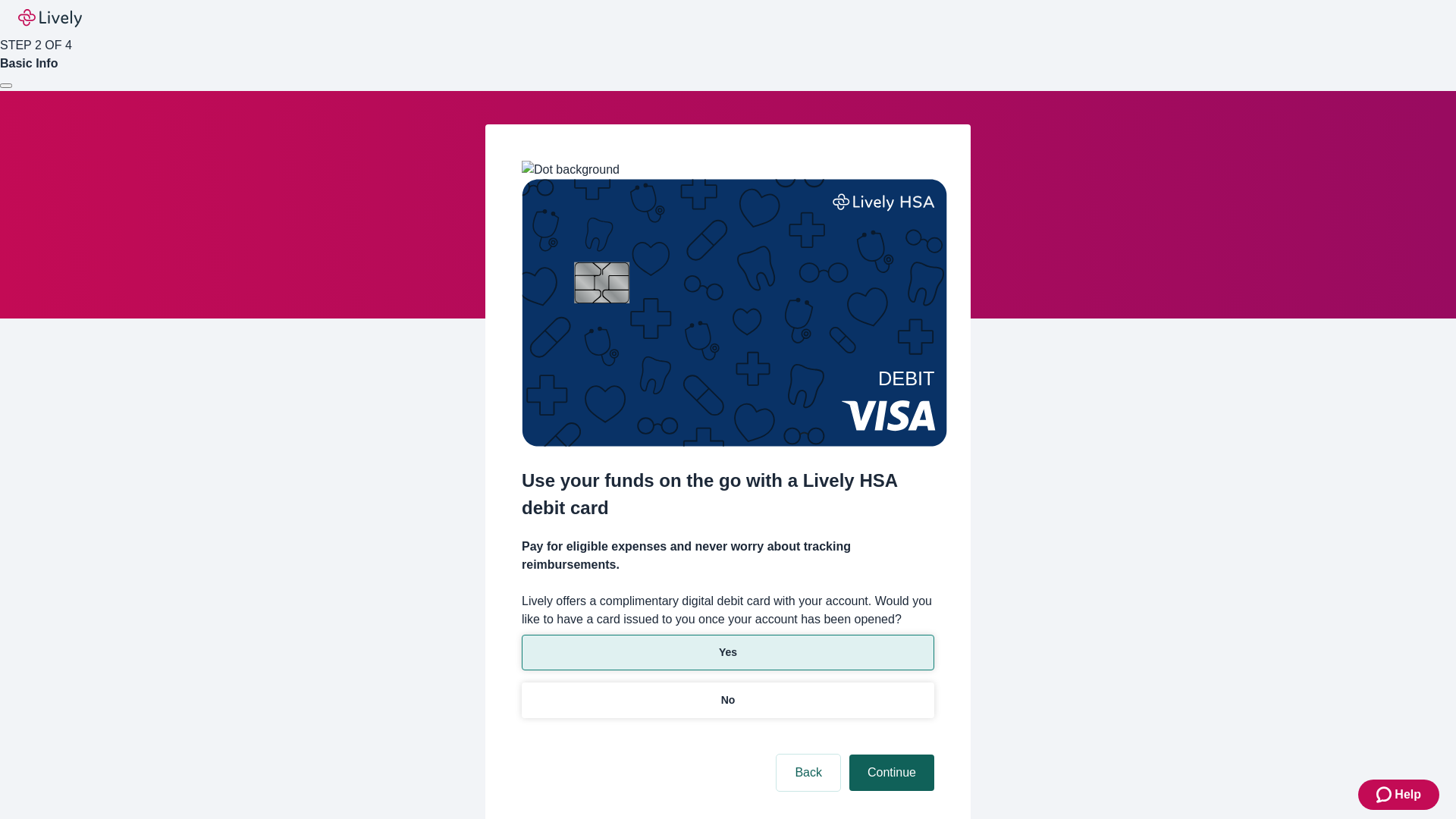 The image size is (1456, 819). I want to click on h4: Pay for eligible expenses and never worry about tracking reimbursements., so click(728, 556).